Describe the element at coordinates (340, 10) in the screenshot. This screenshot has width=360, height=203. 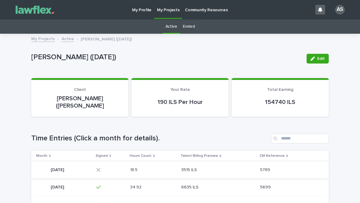
I see `div: AS` at that location.